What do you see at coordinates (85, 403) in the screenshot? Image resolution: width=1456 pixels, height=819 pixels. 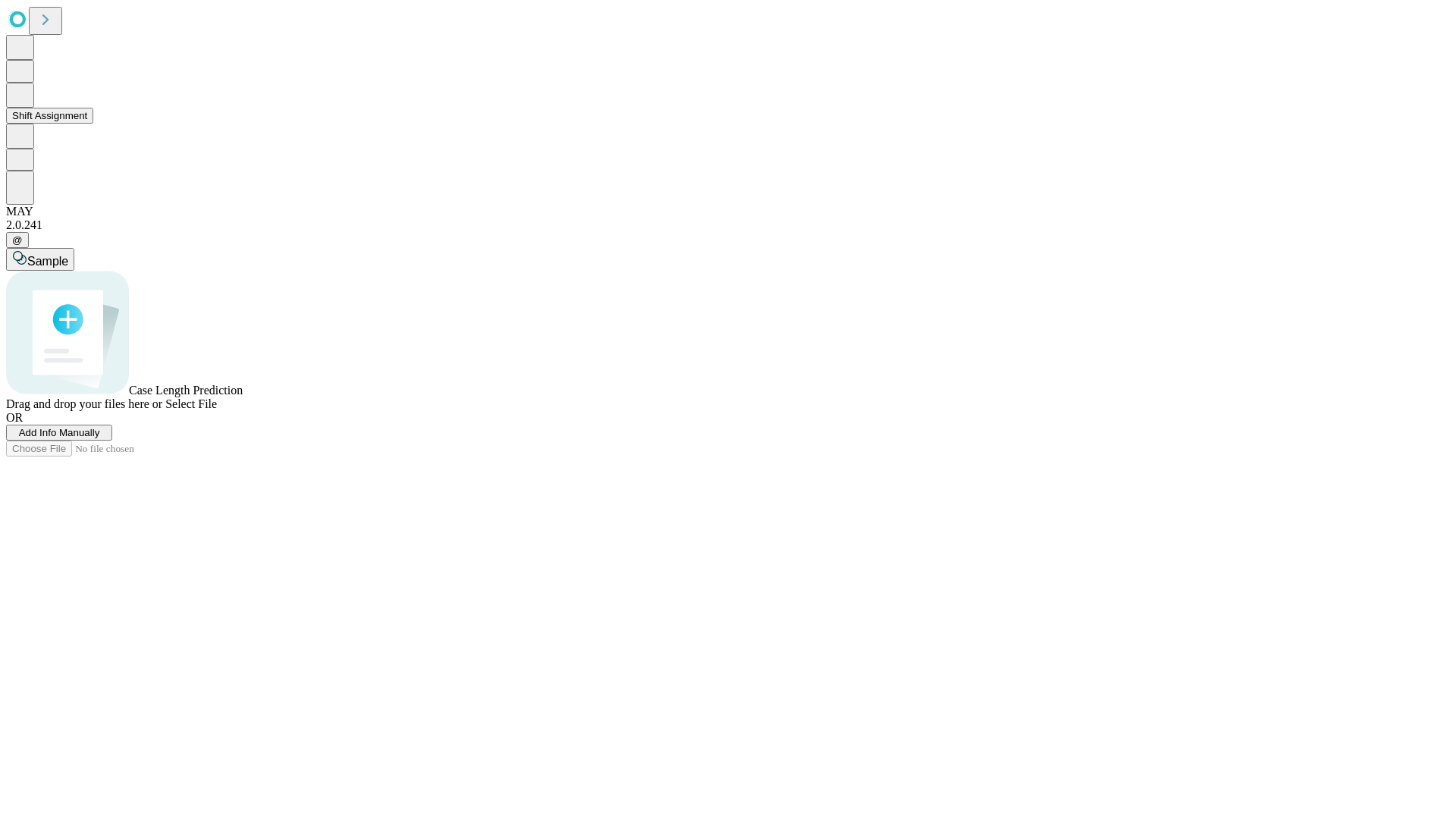 I see `span: Drag and drop your files here or` at bounding box center [85, 403].